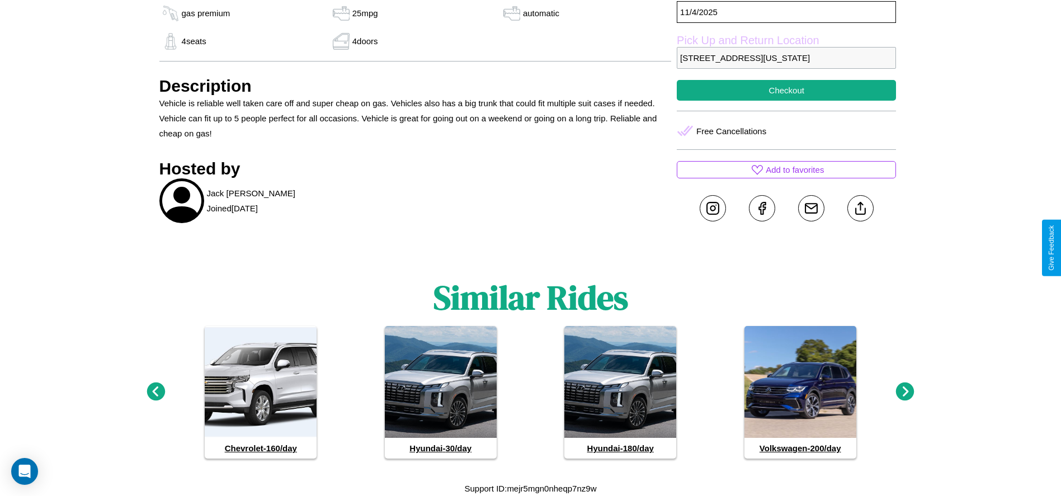 Image resolution: width=1061 pixels, height=496 pixels. Describe the element at coordinates (731, 131) in the screenshot. I see `p: Free Cancellations` at that location.